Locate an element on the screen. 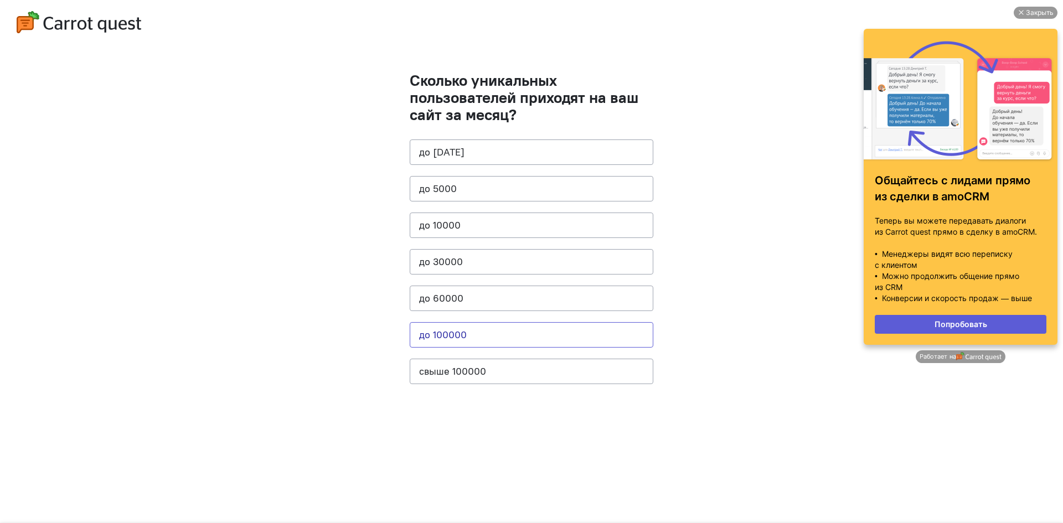 This screenshot has width=1063, height=523. p: с клиентом is located at coordinates (102, 265).